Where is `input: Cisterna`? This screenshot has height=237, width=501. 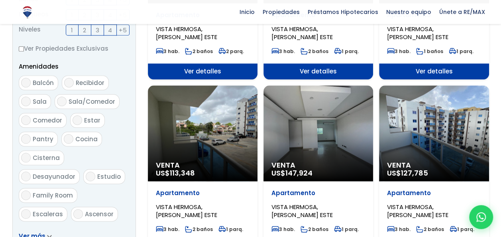 input: Cisterna is located at coordinates (26, 157).